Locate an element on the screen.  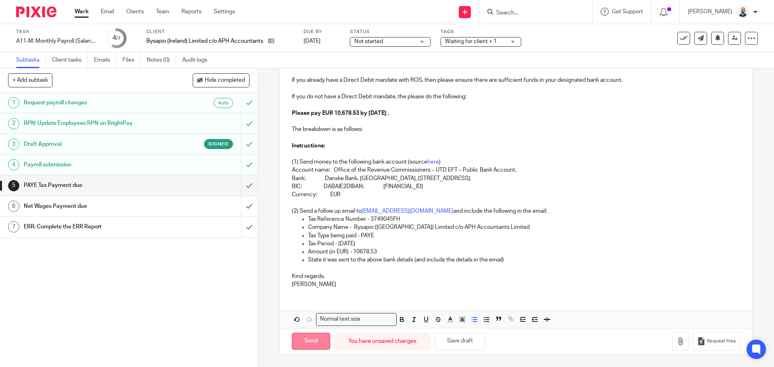
p: If you do not have a Direct Debit mandate, the please do the following: is located at coordinates (515, 97).